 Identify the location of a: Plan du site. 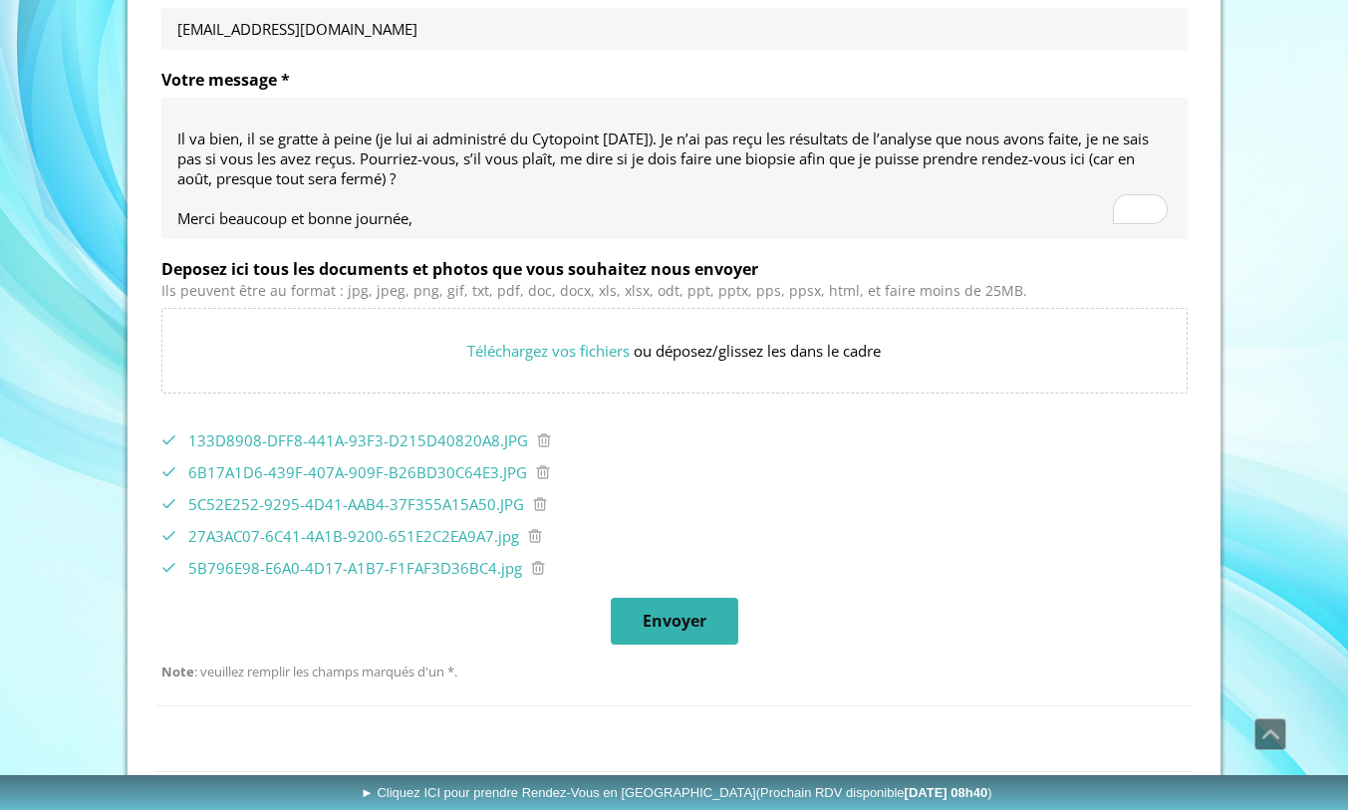
(180, 779).